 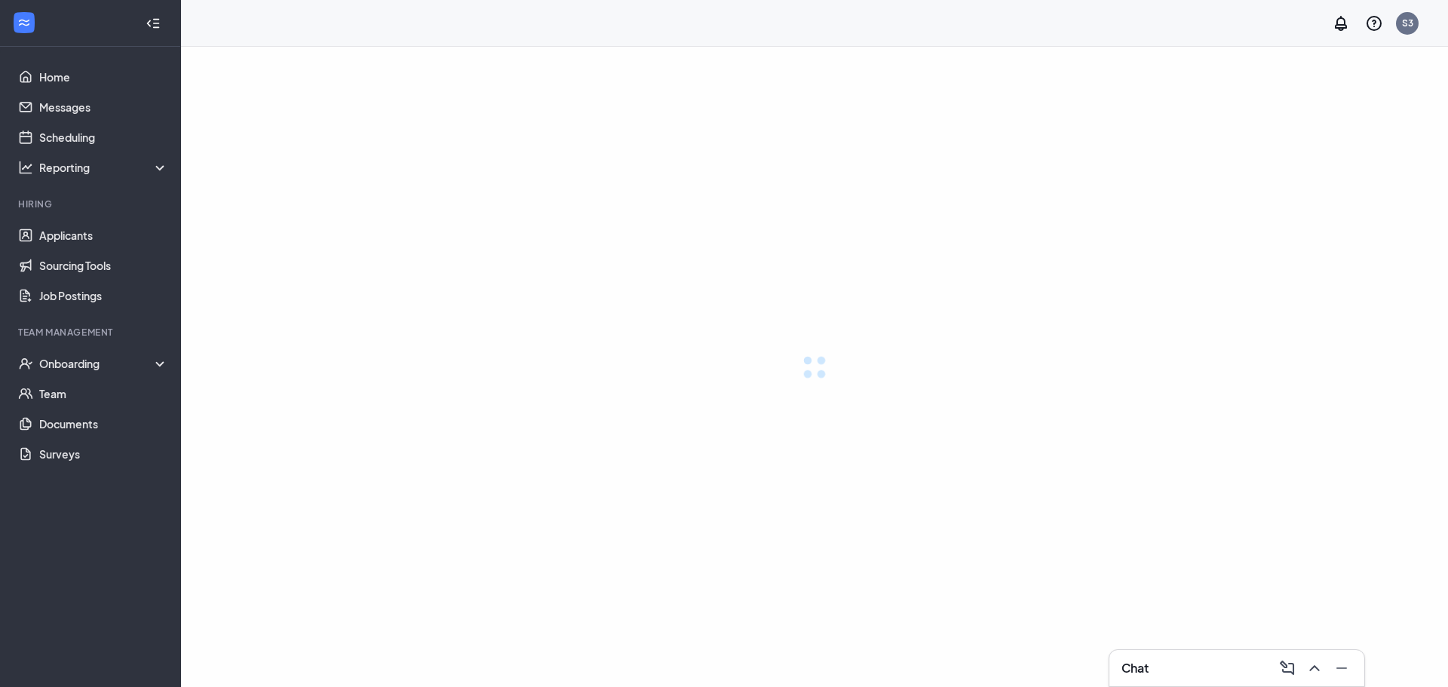 What do you see at coordinates (1288, 668) in the screenshot?
I see `svg: ComposeMessage` at bounding box center [1288, 668].